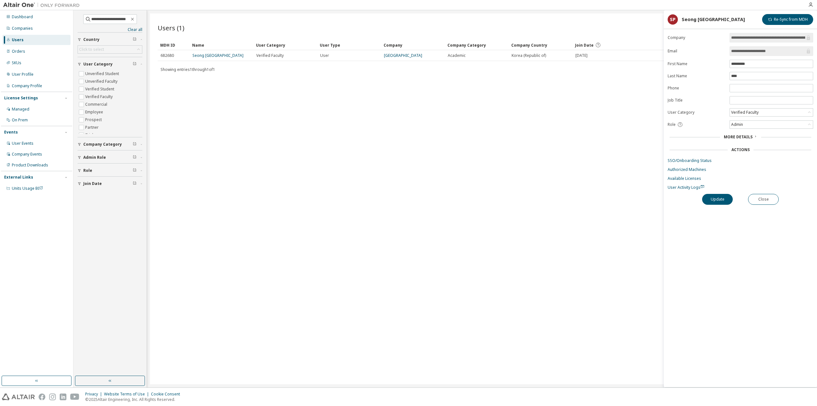  What do you see at coordinates (673, 19) in the screenshot?
I see `div: SP` at bounding box center [673, 19].